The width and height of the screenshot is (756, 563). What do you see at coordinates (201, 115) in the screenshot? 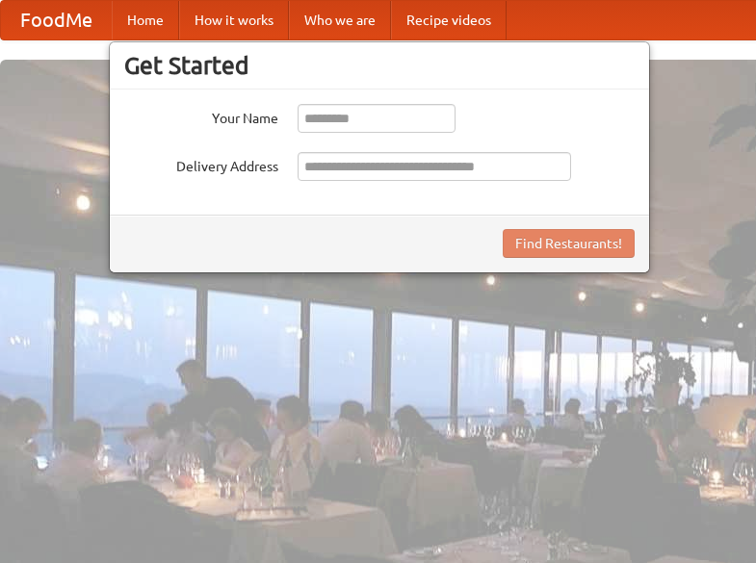
I see `label: Your Name` at bounding box center [201, 115].